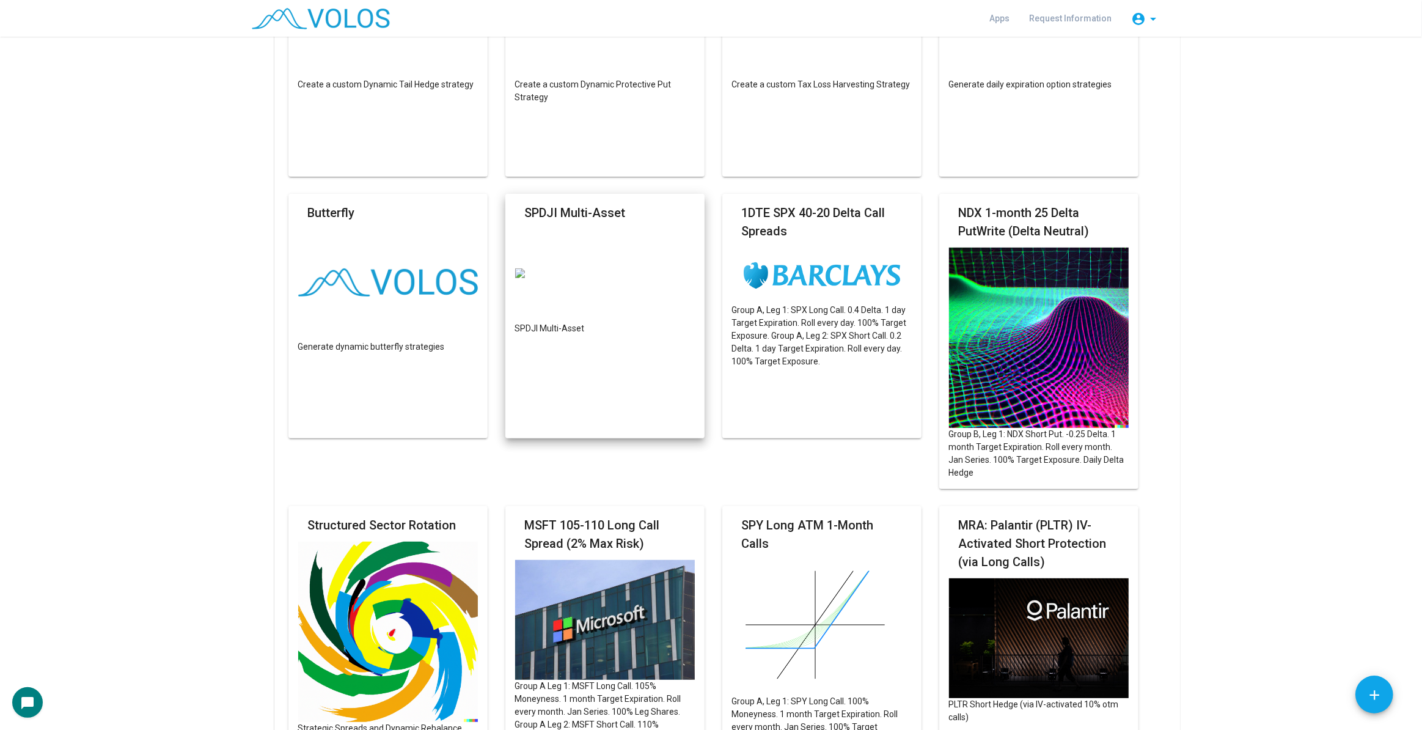  What do you see at coordinates (1039, 337) in the screenshot?
I see `img: spaces%2FozJM4R5Y2snrZkFsjul3%2Fuploads%2FkrF0ihA8PcFL0yGXcITF%2FDALL%C2%B7E%202023-03-09%2002.21...` at bounding box center [1039, 337].